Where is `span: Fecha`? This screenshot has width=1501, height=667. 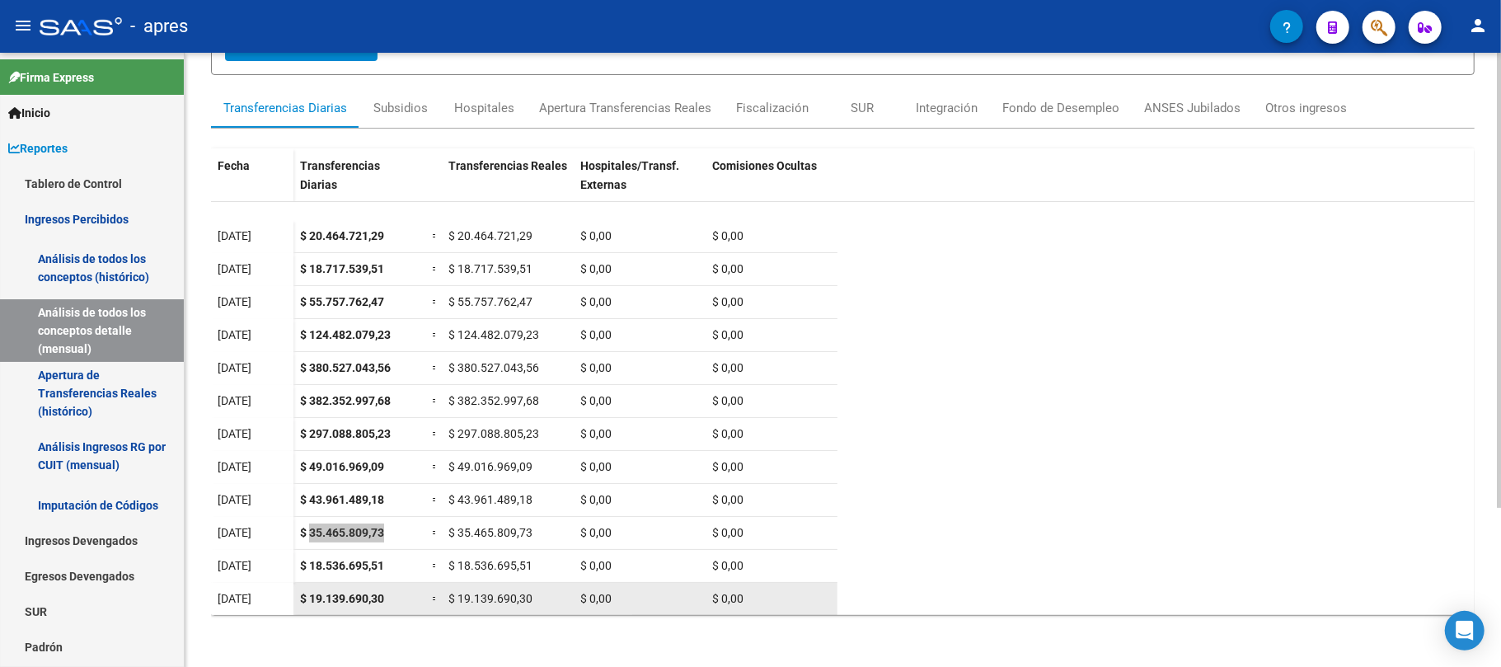 span: Fecha is located at coordinates (233, 166).